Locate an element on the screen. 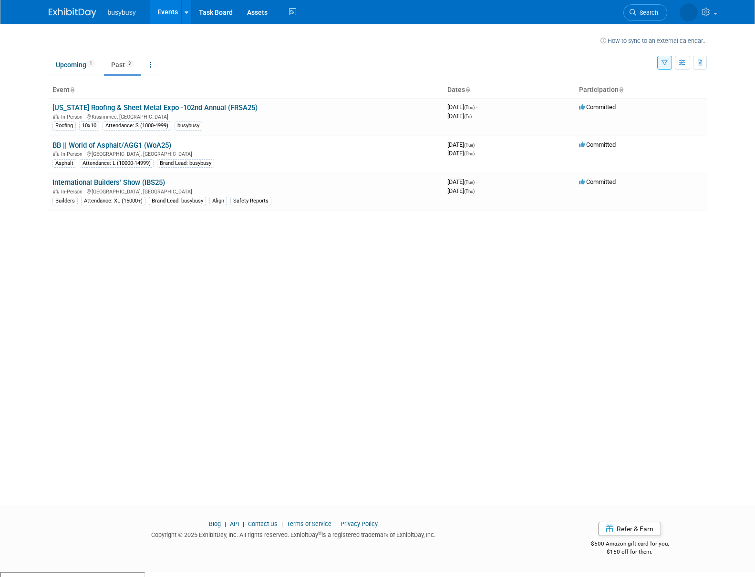  div: Attendance: S (1000-4999) is located at coordinates (137, 126).